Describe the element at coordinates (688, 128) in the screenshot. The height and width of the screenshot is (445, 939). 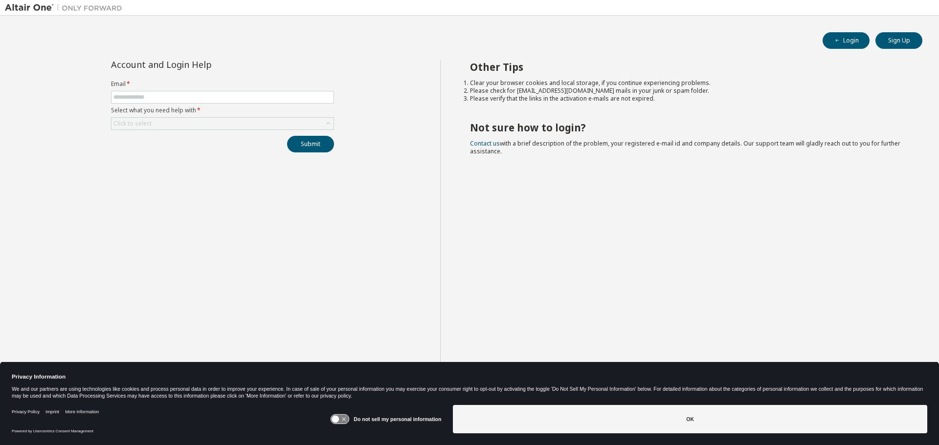
I see `h2: Not sure how to login?` at that location.